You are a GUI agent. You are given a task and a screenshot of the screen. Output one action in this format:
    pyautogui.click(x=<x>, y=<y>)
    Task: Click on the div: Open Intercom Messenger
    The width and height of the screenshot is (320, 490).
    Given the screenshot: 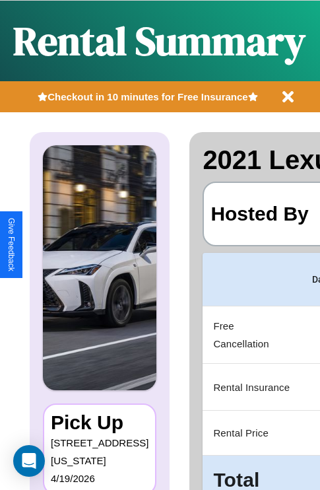 What is the action you would take?
    pyautogui.click(x=29, y=461)
    